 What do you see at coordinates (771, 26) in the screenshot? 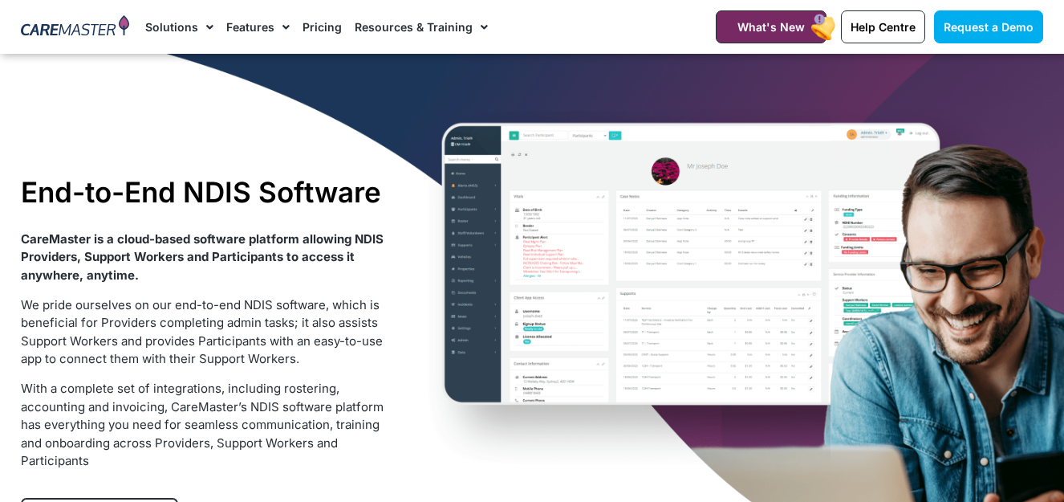
I see `span: What's New` at bounding box center [771, 26].